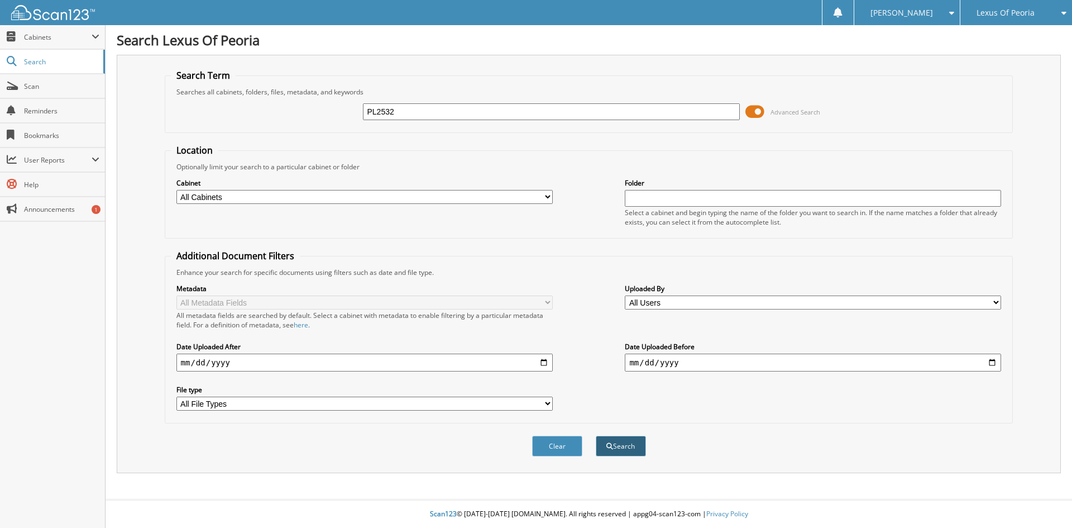 The image size is (1072, 528). I want to click on label: Date Uploaded After, so click(365, 346).